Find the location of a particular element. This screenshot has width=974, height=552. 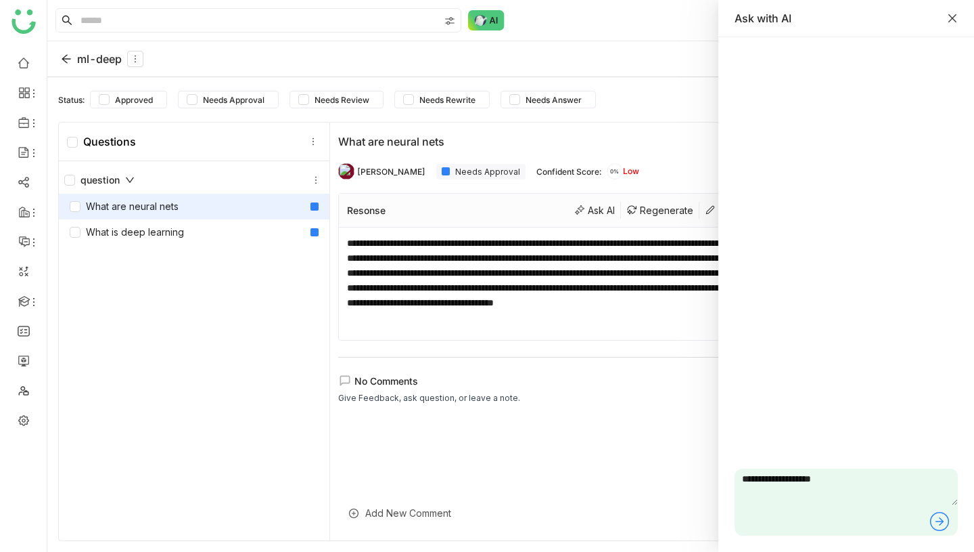

div: Questions is located at coordinates (102, 141).